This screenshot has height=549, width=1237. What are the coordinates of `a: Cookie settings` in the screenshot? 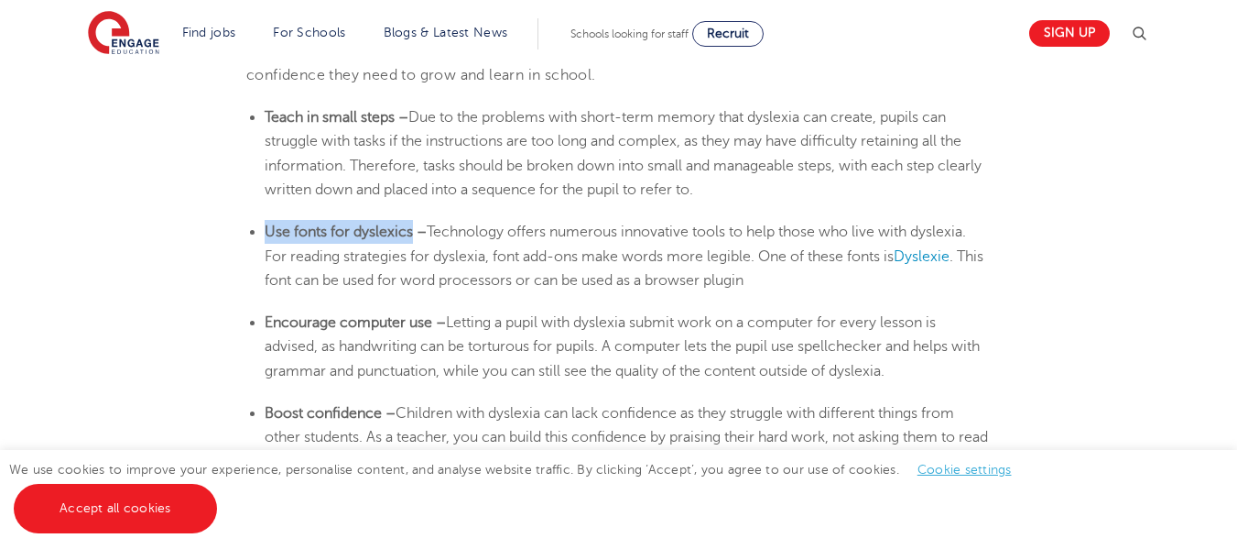 It's located at (964, 469).